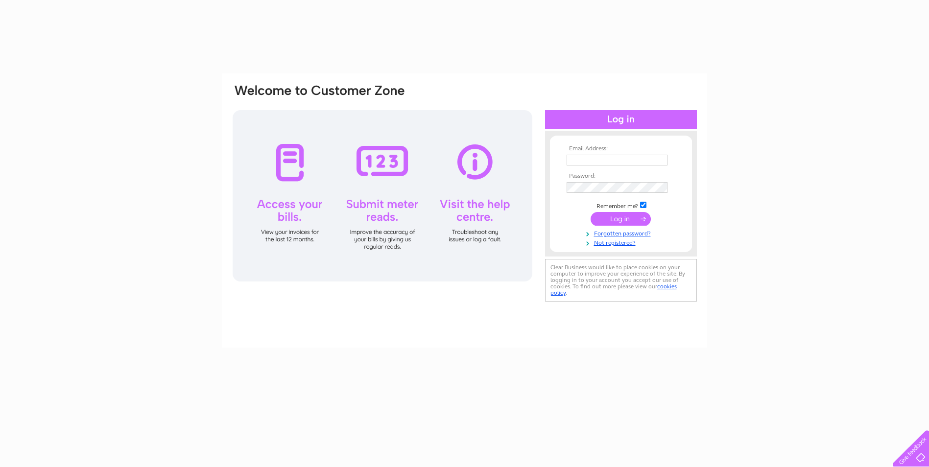 This screenshot has height=467, width=929. I want to click on input: Submit, so click(621, 219).